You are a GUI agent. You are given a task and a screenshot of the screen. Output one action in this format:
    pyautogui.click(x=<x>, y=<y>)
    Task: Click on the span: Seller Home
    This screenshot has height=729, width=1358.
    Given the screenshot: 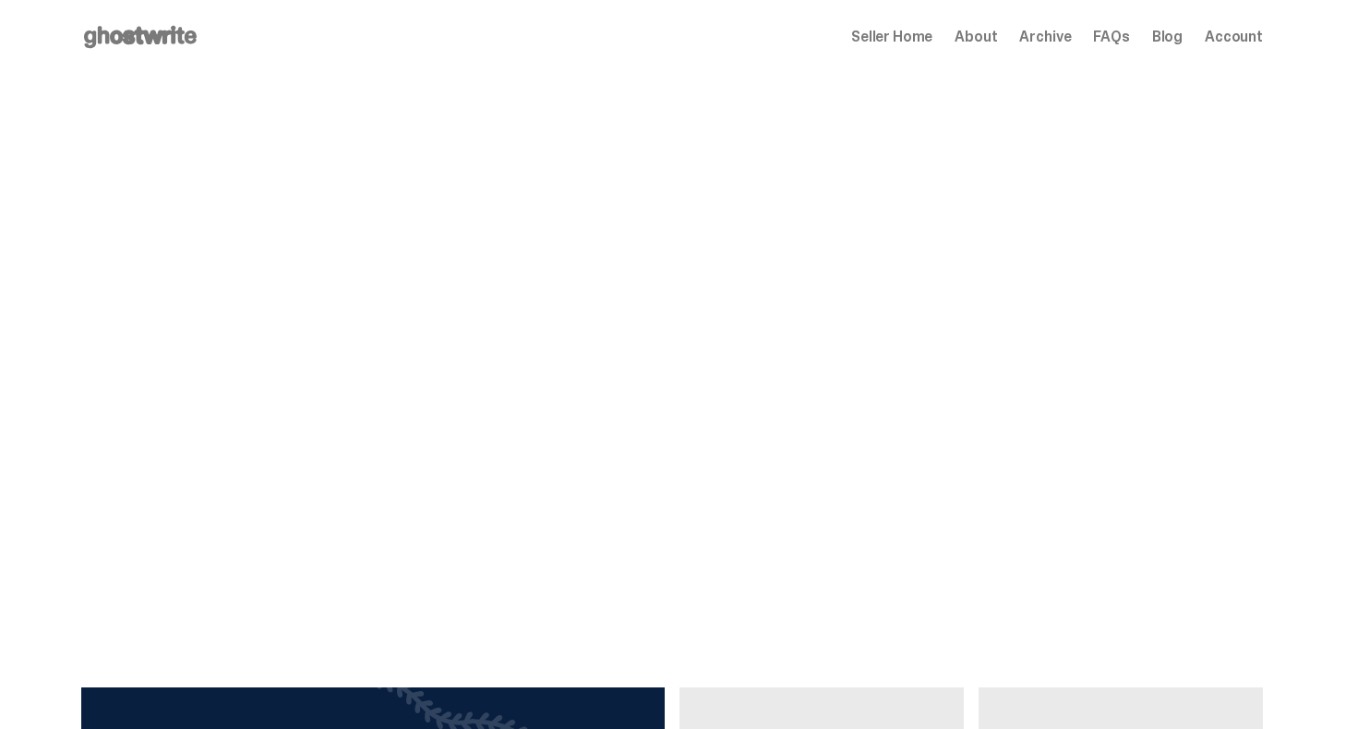 What is the action you would take?
    pyautogui.click(x=892, y=37)
    